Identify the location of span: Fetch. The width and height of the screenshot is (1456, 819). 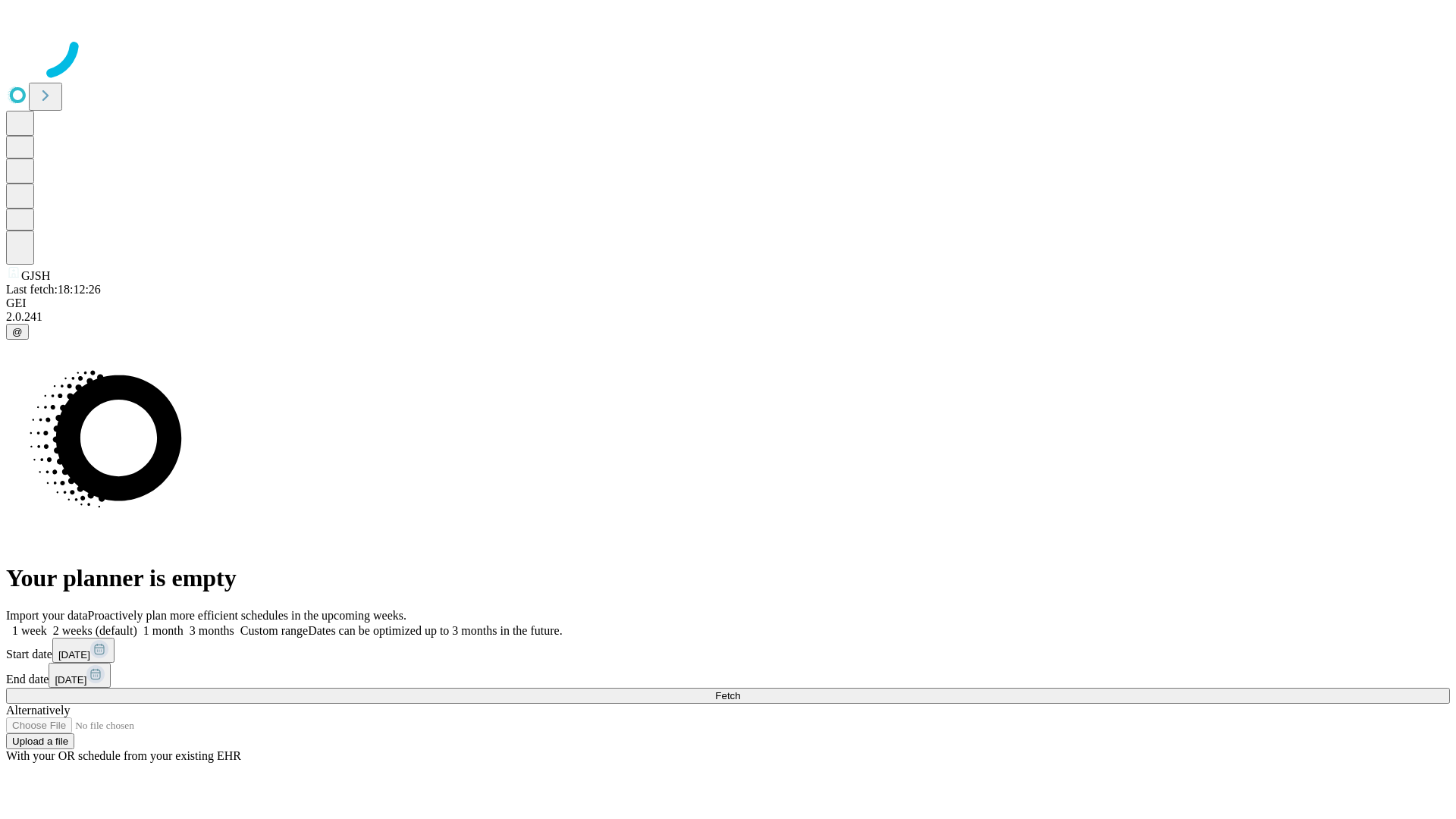
(727, 695).